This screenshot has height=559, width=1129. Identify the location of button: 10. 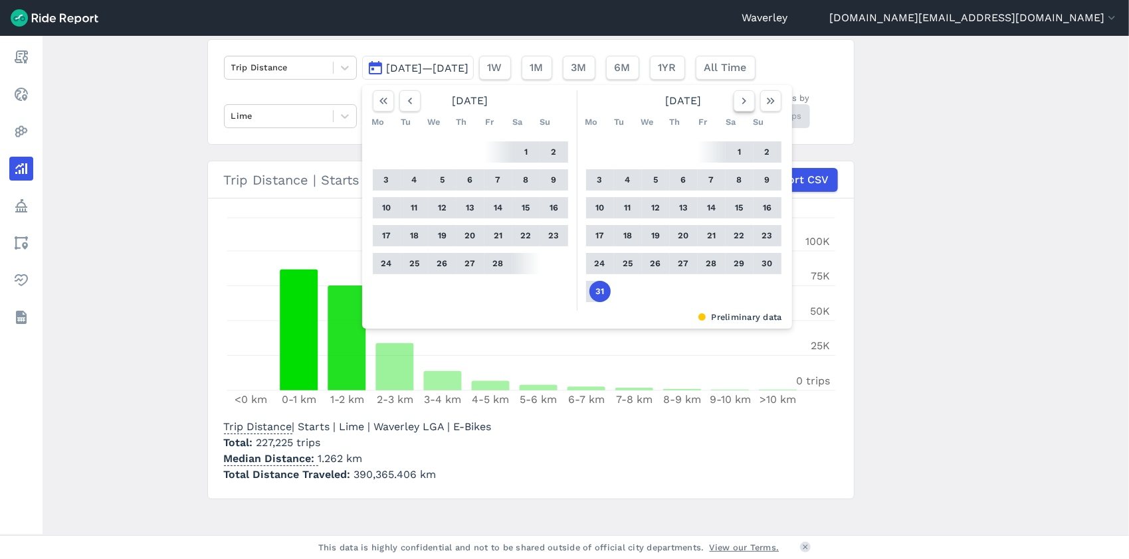
(387, 208).